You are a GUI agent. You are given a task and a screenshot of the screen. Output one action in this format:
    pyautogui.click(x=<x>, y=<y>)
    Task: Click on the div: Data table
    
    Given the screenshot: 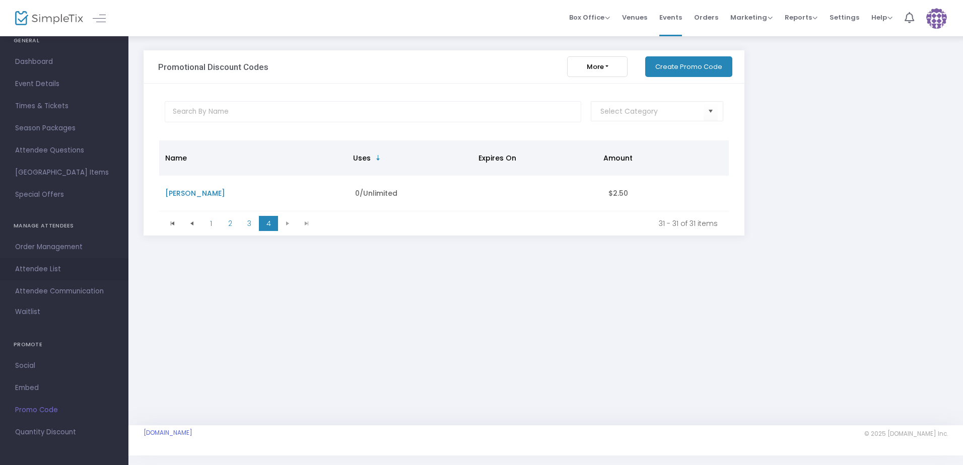 What is the action you would take?
    pyautogui.click(x=444, y=176)
    